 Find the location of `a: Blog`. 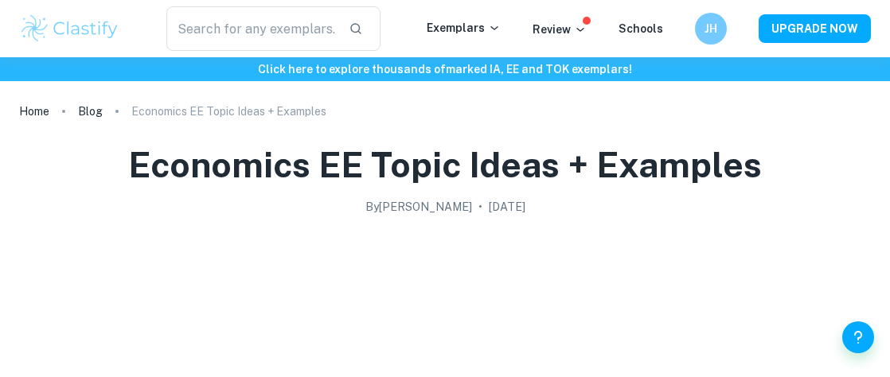

a: Blog is located at coordinates (90, 111).